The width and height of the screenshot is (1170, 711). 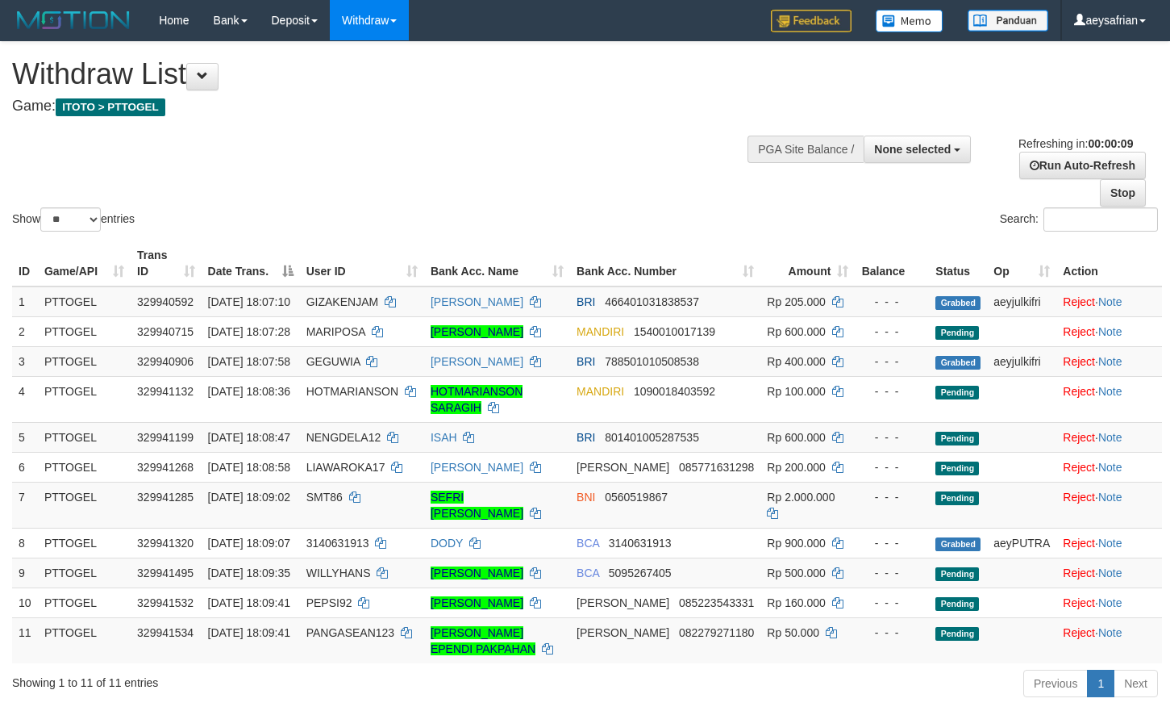 What do you see at coordinates (1111, 144) in the screenshot?
I see `strong: 00:00:09` at bounding box center [1111, 144].